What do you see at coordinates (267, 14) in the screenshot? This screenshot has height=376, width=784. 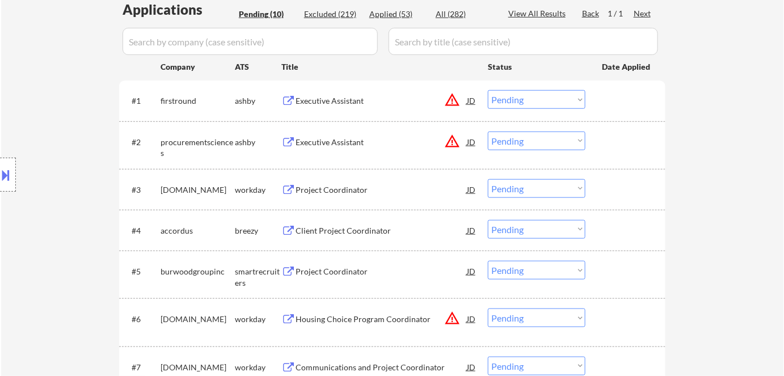 I see `div: Pending (10)` at bounding box center [267, 14].